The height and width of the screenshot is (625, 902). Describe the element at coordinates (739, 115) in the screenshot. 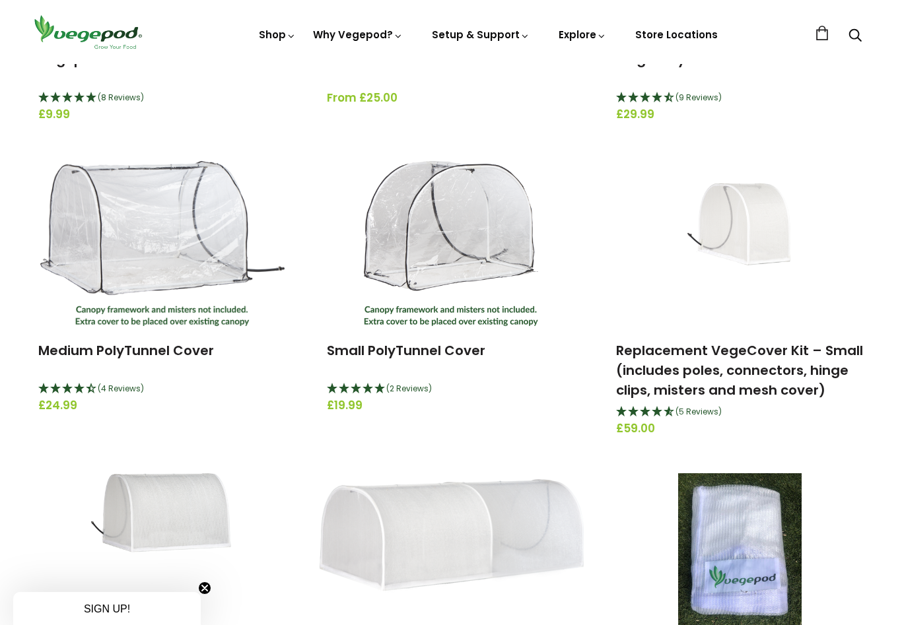

I see `span: £29.99` at that location.